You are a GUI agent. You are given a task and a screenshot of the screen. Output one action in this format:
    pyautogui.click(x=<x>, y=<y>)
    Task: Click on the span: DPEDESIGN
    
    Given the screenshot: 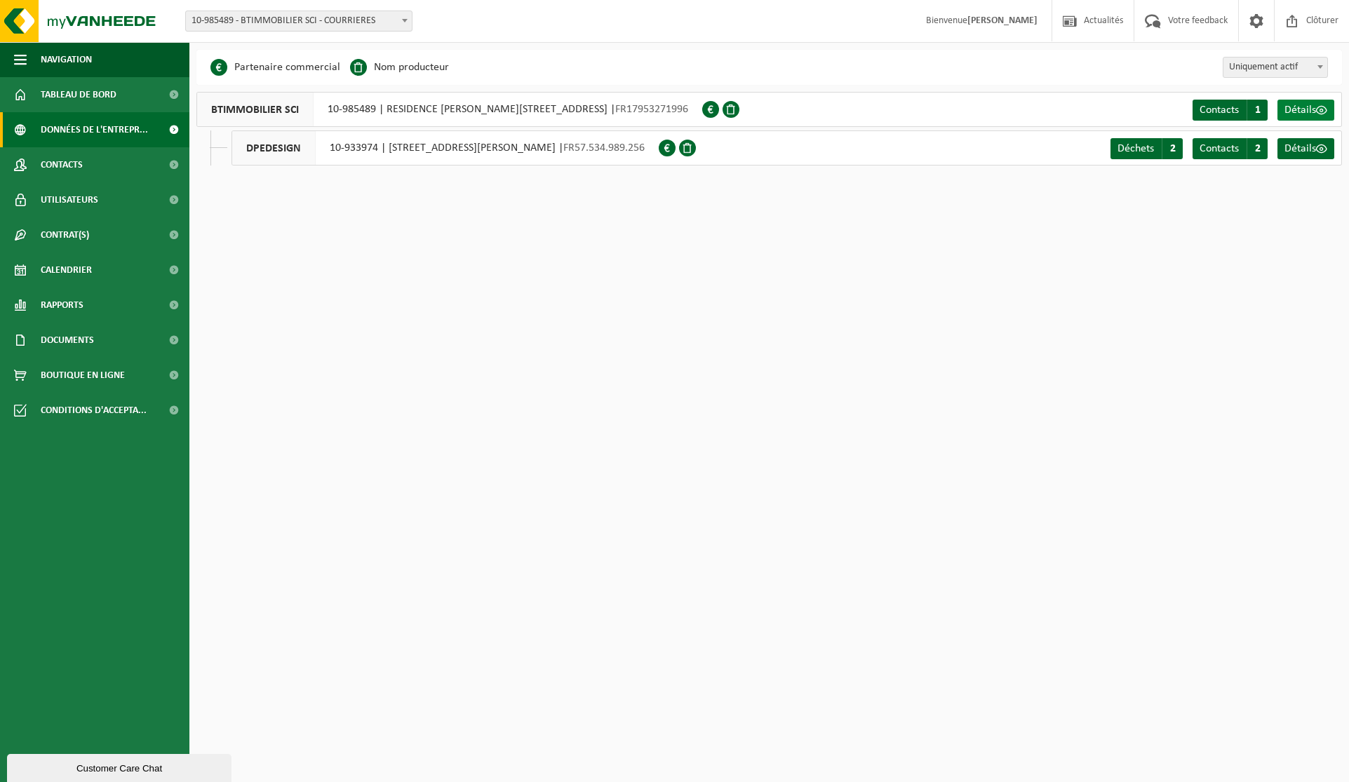 What is the action you would take?
    pyautogui.click(x=274, y=148)
    